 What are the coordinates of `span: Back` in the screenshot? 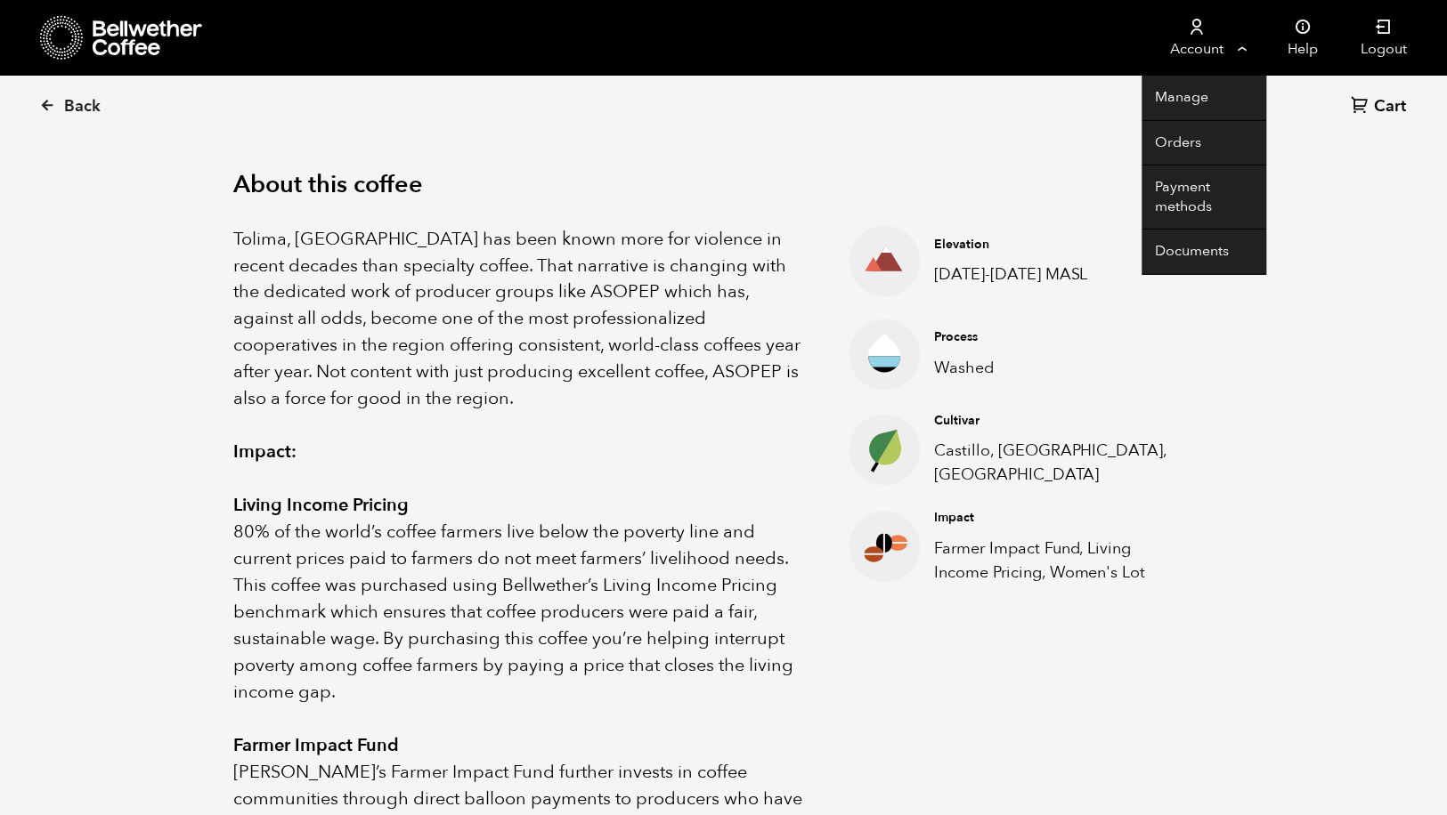 It's located at (82, 107).